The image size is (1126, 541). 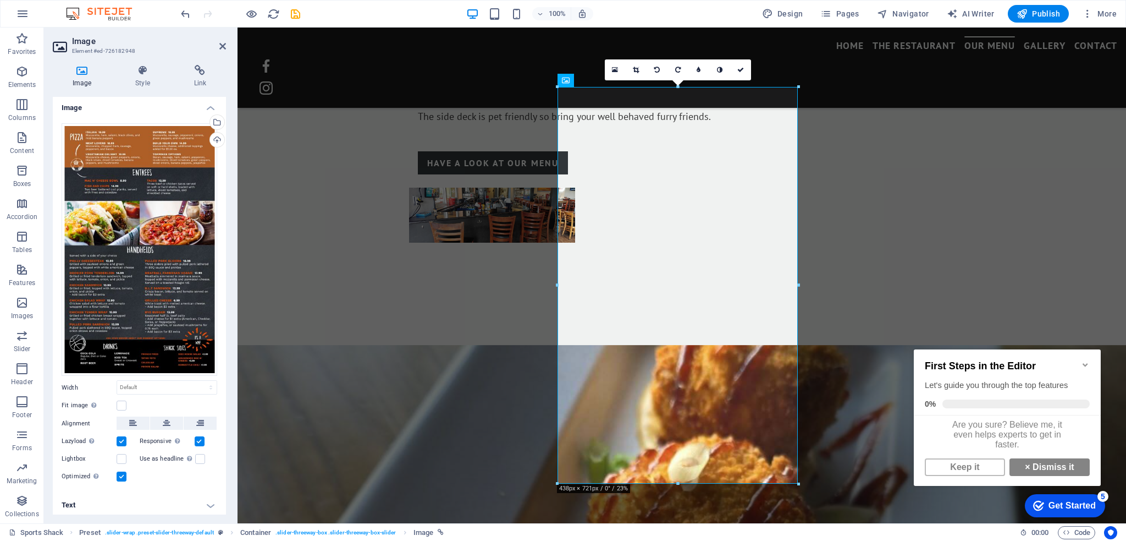 I want to click on a: Rotate left 90°, so click(x=657, y=70).